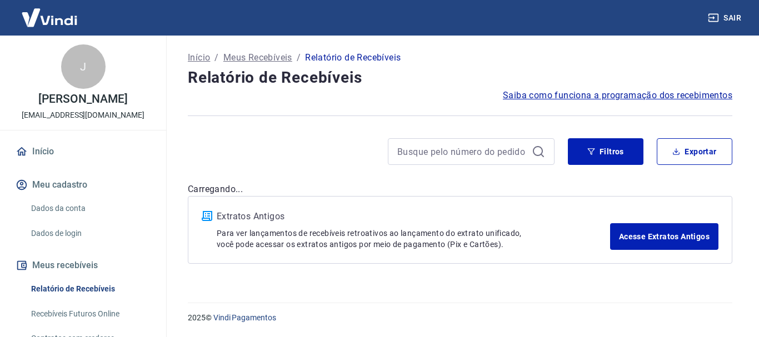  I want to click on a: Dados de login, so click(89, 233).